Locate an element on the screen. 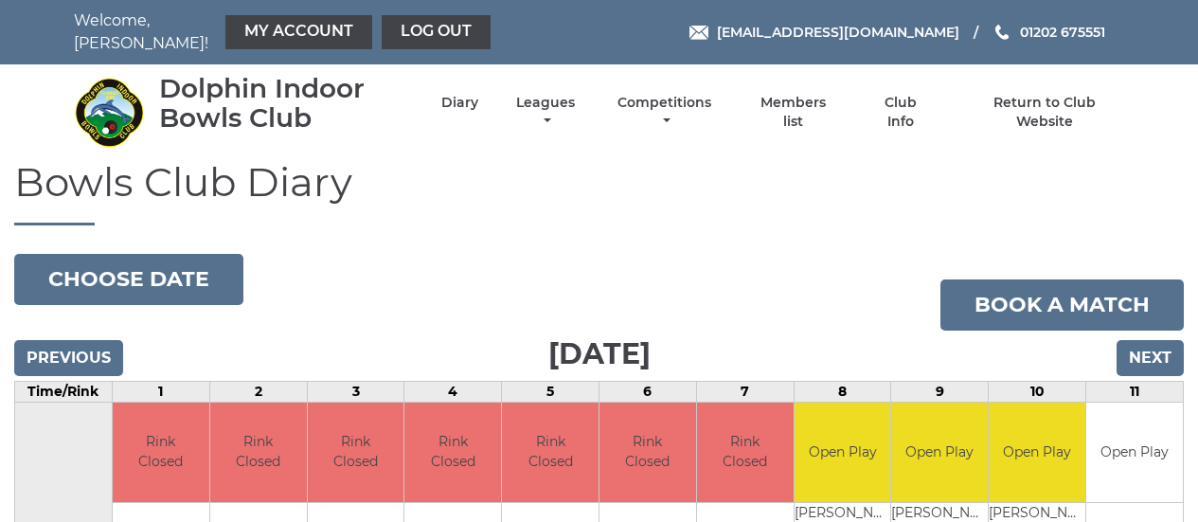  img: Email is located at coordinates (699, 32).